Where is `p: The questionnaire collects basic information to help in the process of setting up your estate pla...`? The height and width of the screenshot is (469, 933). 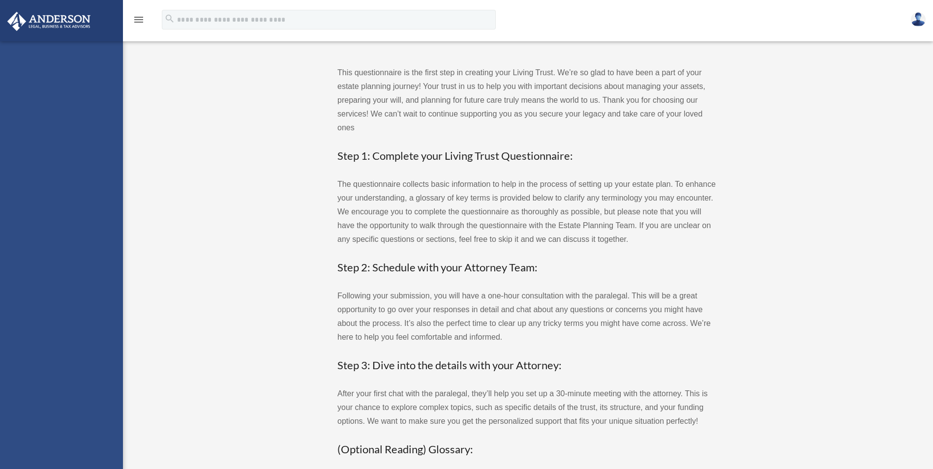
p: The questionnaire collects basic information to help in the process of setting up your estate pla... is located at coordinates (527, 212).